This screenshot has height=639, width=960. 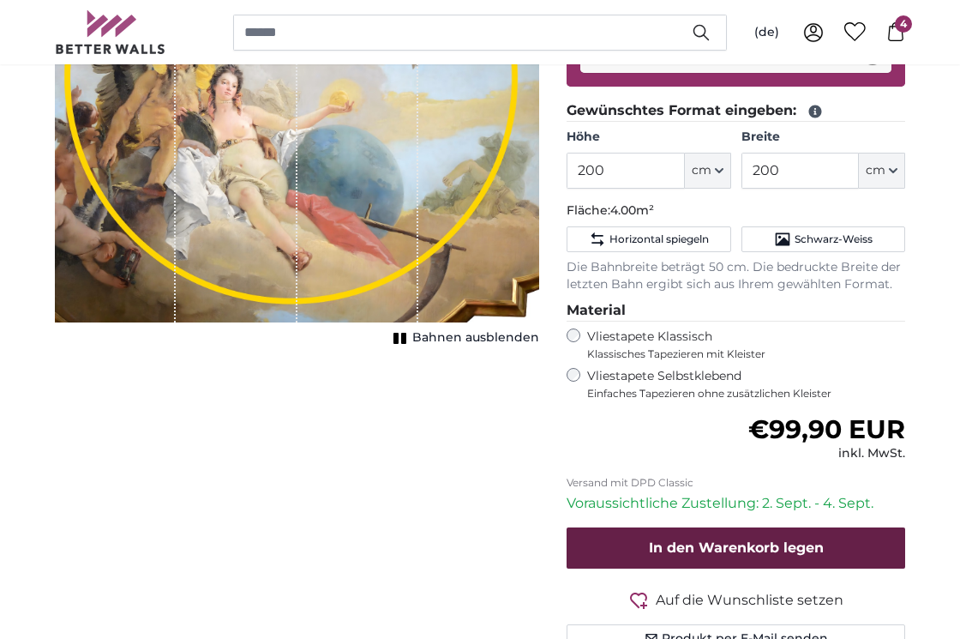 I want to click on legend: Material, so click(x=736, y=310).